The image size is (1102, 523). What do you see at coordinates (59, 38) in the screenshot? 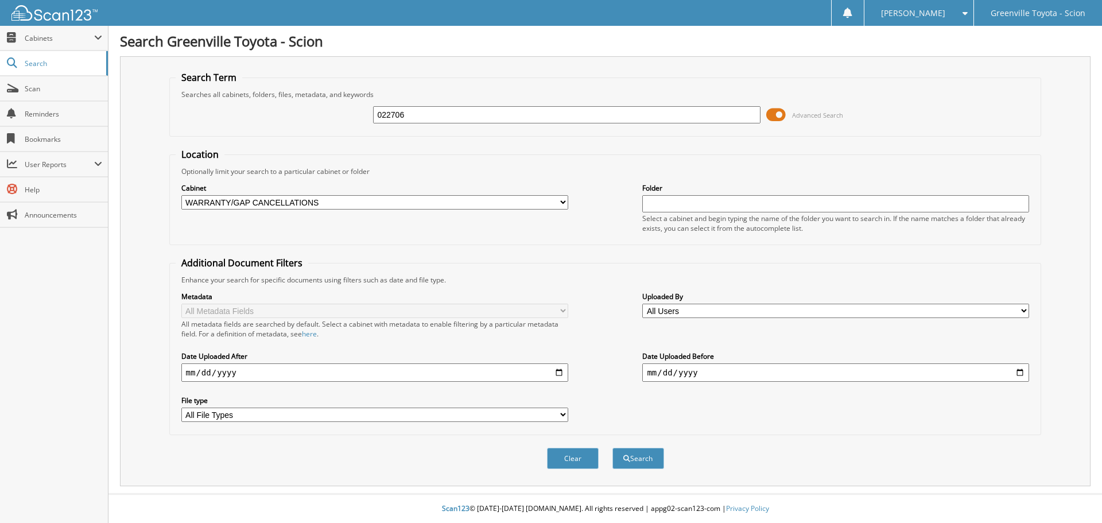
I see `span: Cabinets` at bounding box center [59, 38].